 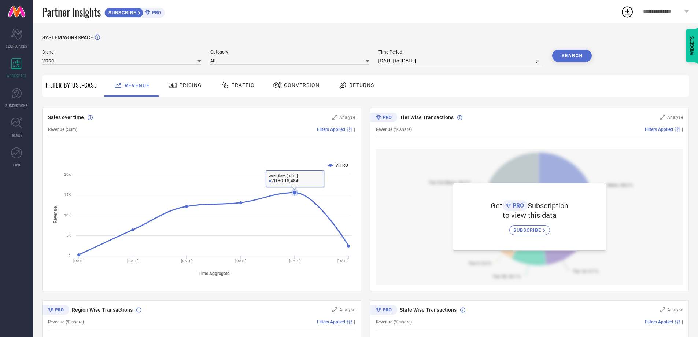 I want to click on span: to view this data, so click(x=530, y=215).